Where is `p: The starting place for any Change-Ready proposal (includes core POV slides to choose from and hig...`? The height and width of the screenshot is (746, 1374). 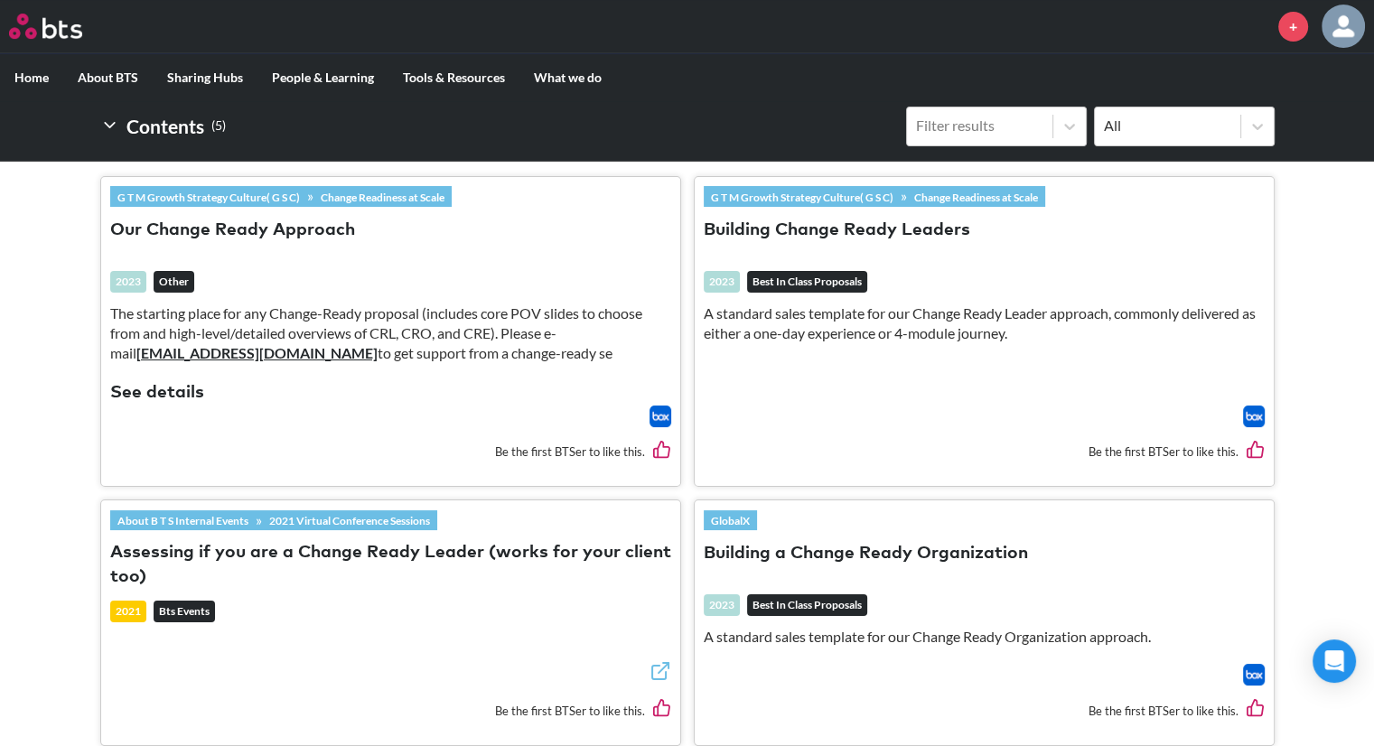
p: The starting place for any Change-Ready proposal (includes core POV slides to choose from and hig... is located at coordinates (390, 333).